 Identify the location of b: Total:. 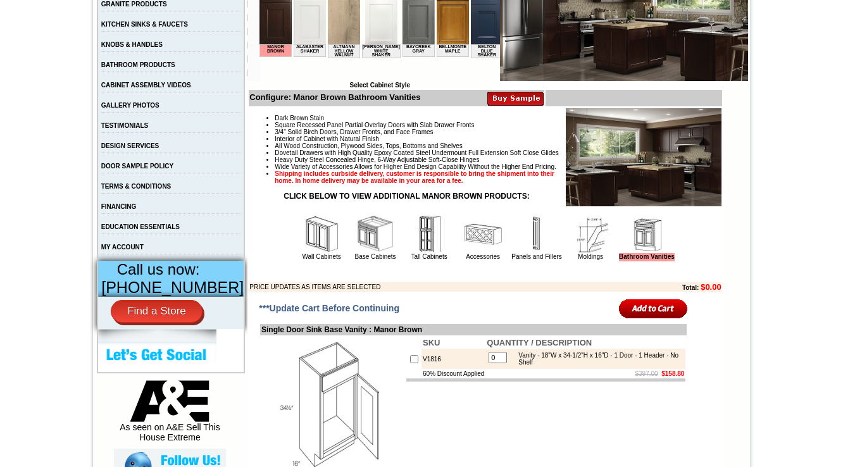
(691, 287).